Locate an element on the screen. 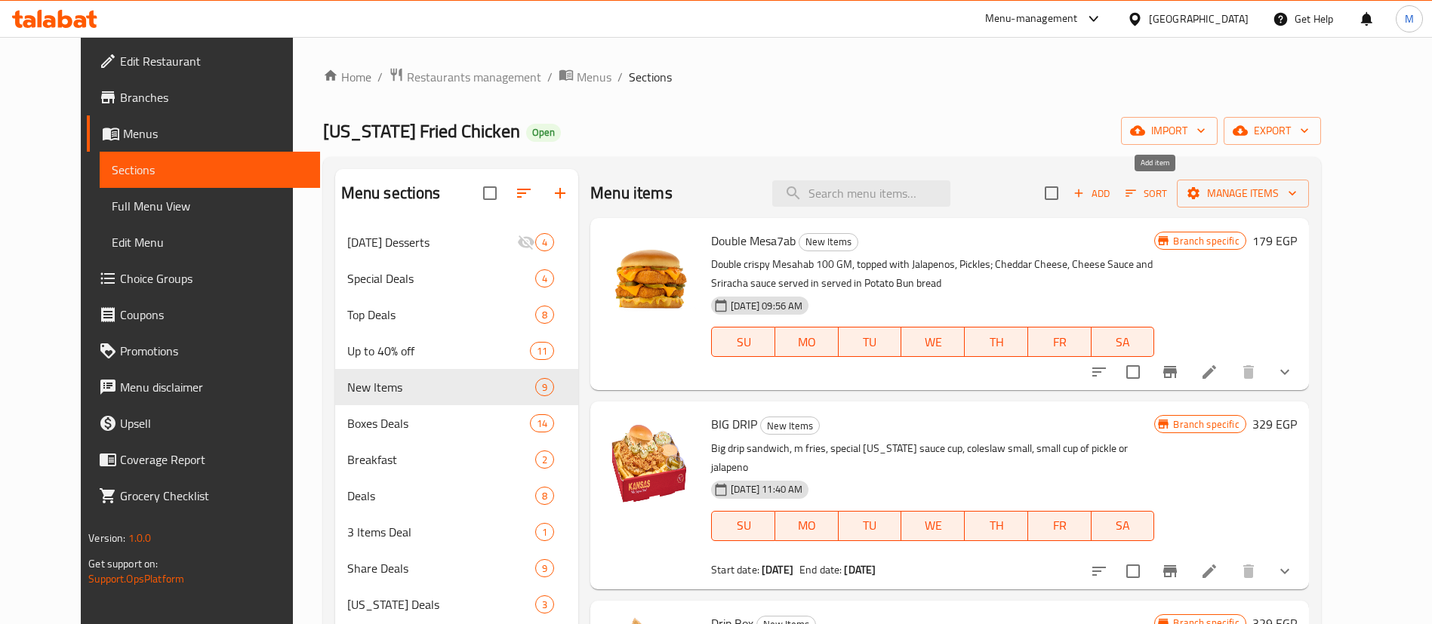 The image size is (1432, 624). div: Share Deals is located at coordinates (441, 568).